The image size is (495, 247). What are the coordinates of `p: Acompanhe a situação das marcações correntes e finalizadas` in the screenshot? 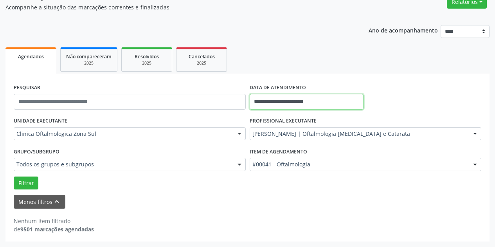 It's located at (175, 7).